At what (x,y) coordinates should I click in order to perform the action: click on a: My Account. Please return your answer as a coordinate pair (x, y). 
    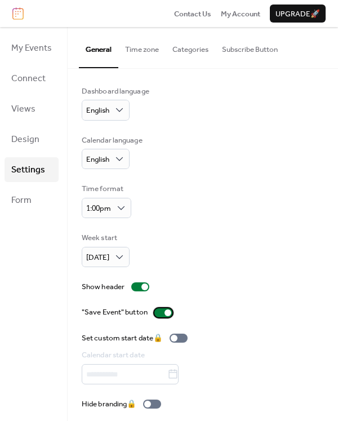
    Looking at the image, I should click on (241, 14).